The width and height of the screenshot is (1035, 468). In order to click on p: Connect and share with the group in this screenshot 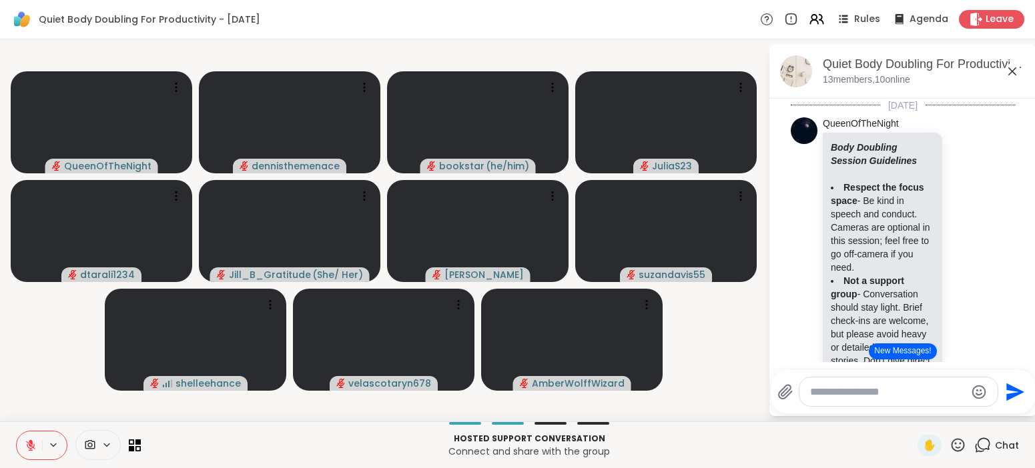, I will do `click(529, 452)`.